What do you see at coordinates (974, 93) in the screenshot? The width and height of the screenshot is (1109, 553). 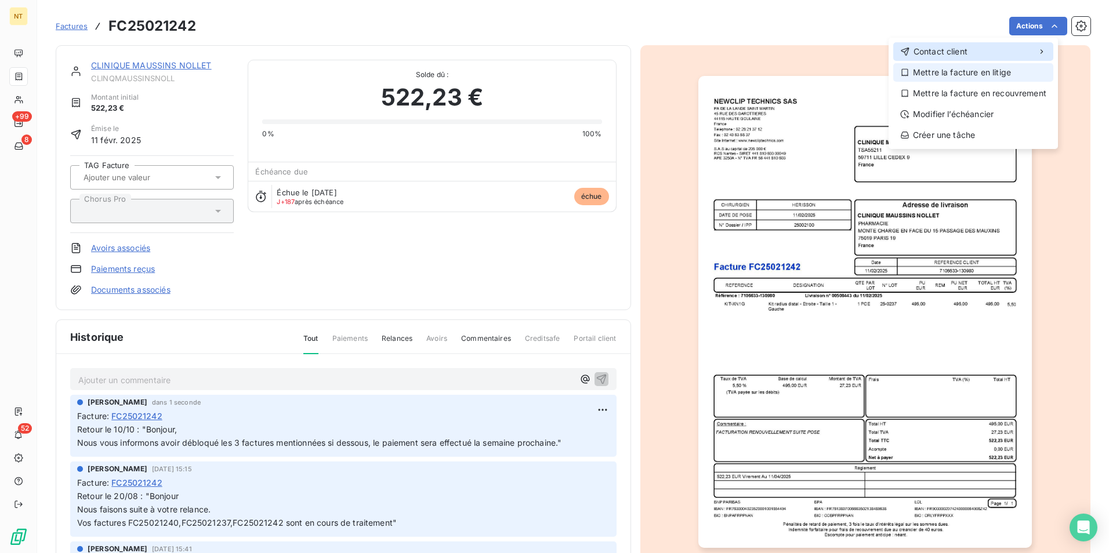 I see `div: Mettre la facture en recouvrement` at bounding box center [974, 93].